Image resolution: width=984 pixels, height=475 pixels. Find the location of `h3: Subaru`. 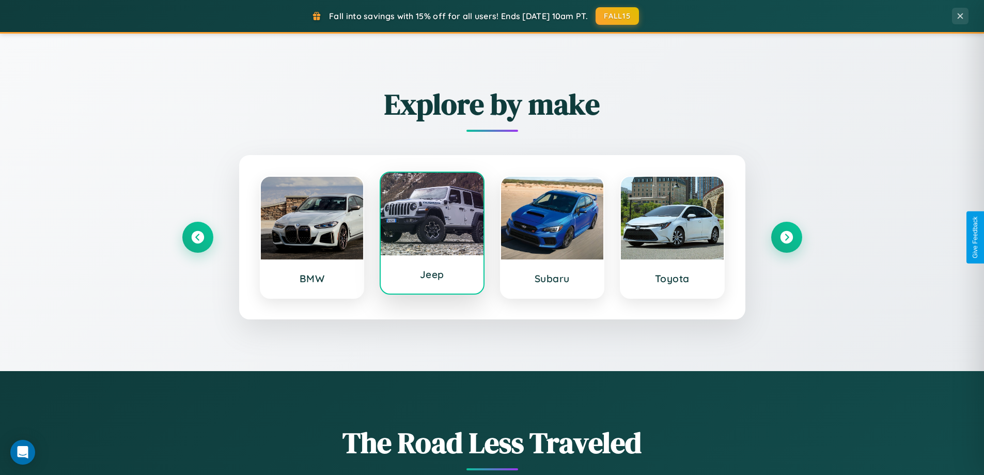

h3: Subaru is located at coordinates (552, 279).